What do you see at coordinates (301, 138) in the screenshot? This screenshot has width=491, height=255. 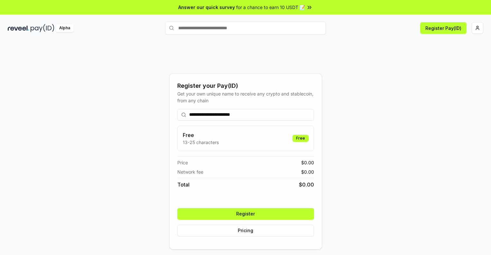 I see `div: Free` at bounding box center [301, 138].